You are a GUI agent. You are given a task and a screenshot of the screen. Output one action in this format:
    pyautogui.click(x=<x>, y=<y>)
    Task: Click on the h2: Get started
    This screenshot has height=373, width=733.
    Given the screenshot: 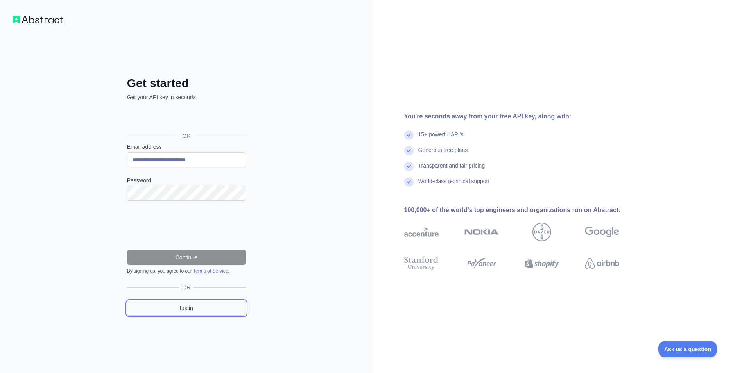 What is the action you would take?
    pyautogui.click(x=186, y=83)
    